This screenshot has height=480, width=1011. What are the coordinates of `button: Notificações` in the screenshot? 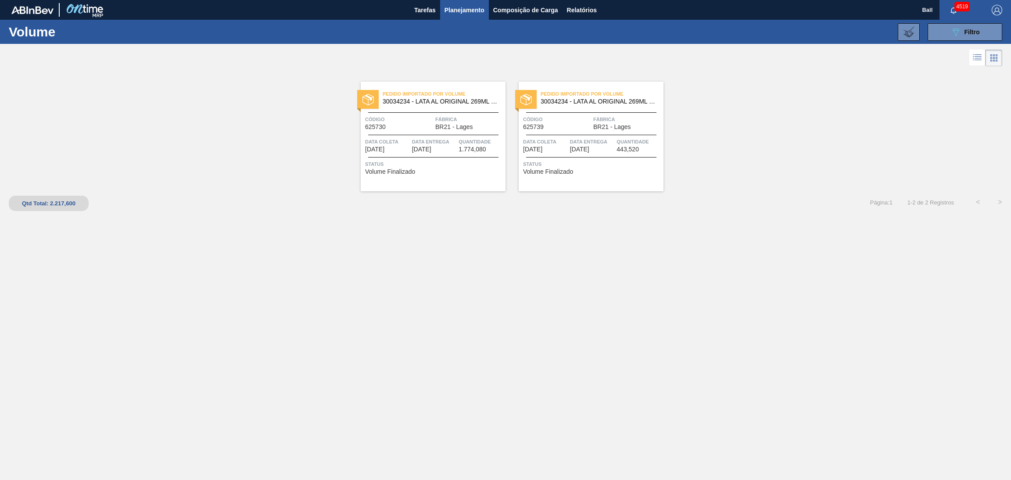 It's located at (954, 10).